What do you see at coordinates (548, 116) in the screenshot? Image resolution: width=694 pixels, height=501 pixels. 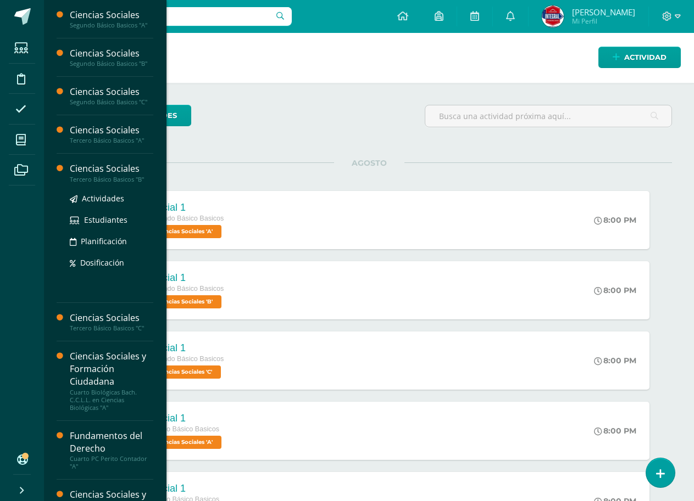 I see `input: Busca una actividad próxima aquí...` at bounding box center [548, 116].